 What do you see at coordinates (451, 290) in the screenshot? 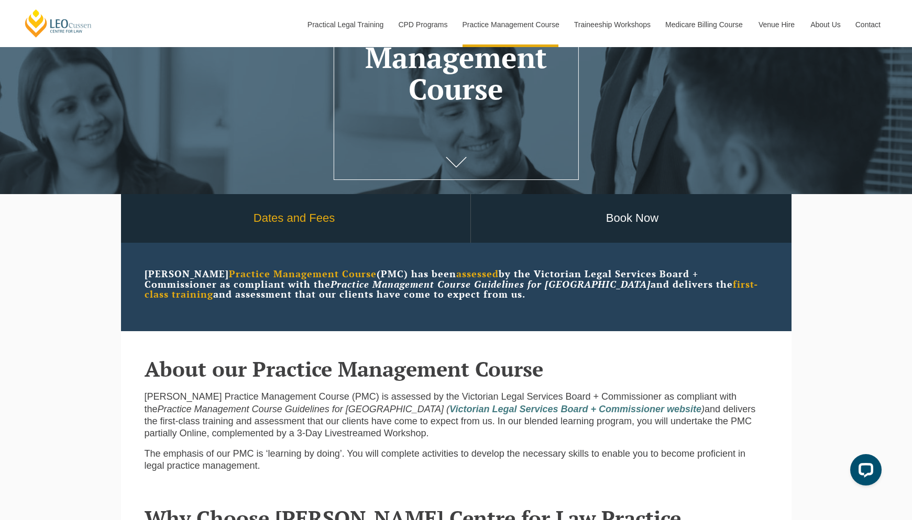
I see `strong: first-class training` at bounding box center [451, 290].